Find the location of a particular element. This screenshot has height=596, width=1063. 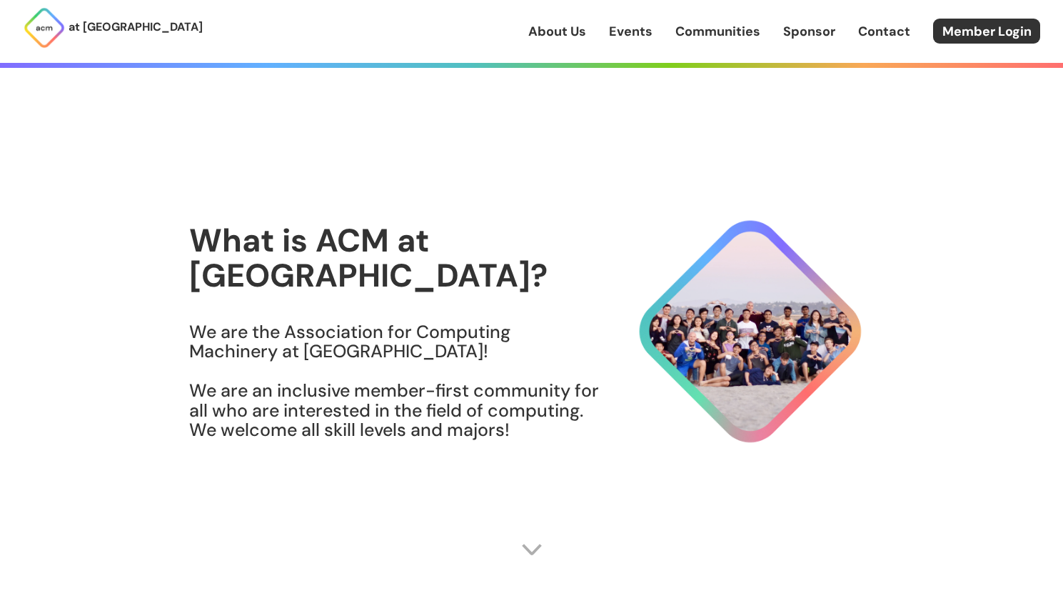

a: Contact is located at coordinates (884, 31).